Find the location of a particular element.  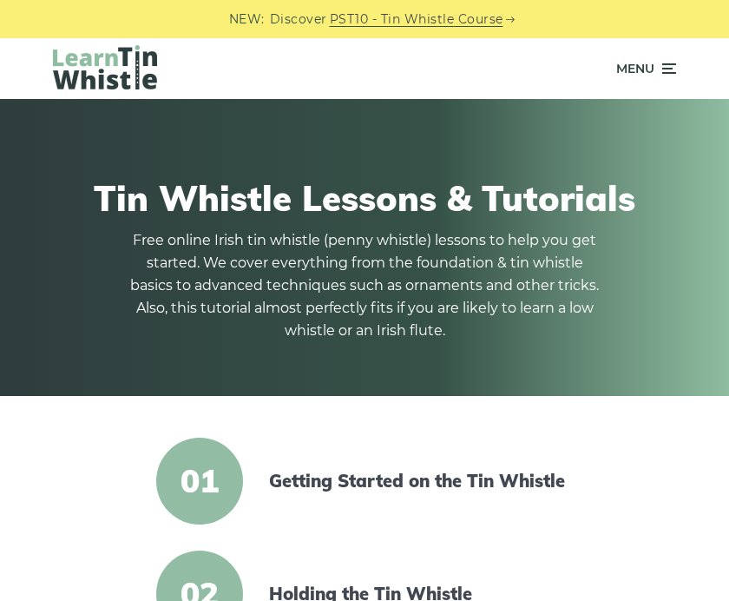

span: Menu is located at coordinates (636, 69).